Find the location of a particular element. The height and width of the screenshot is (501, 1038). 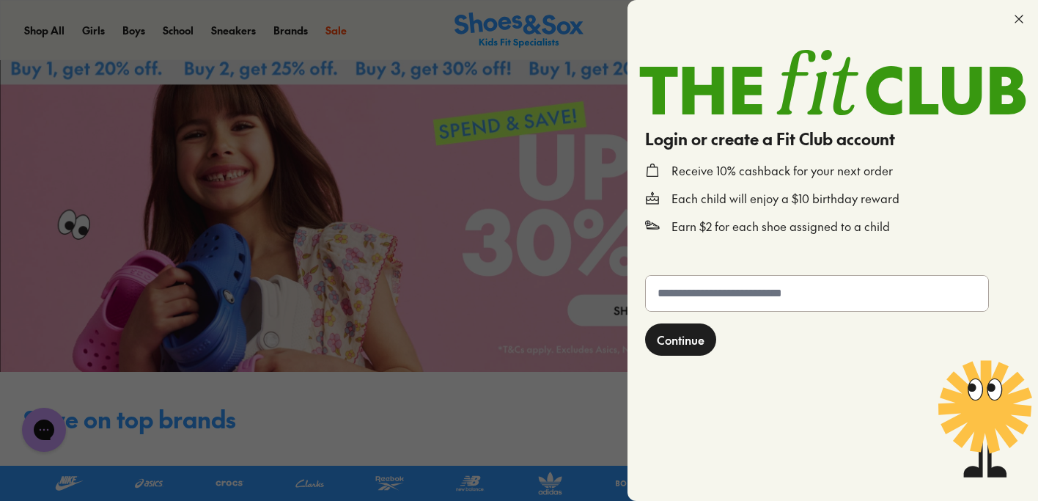

button: Continue is located at coordinates (680, 339).